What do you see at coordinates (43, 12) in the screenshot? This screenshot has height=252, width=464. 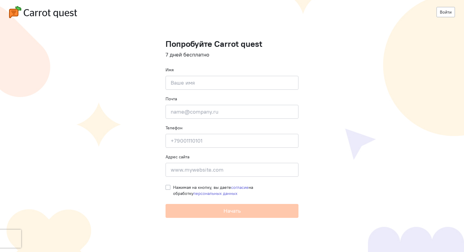 I see `img: carrot-quest-logo.svg` at bounding box center [43, 12].